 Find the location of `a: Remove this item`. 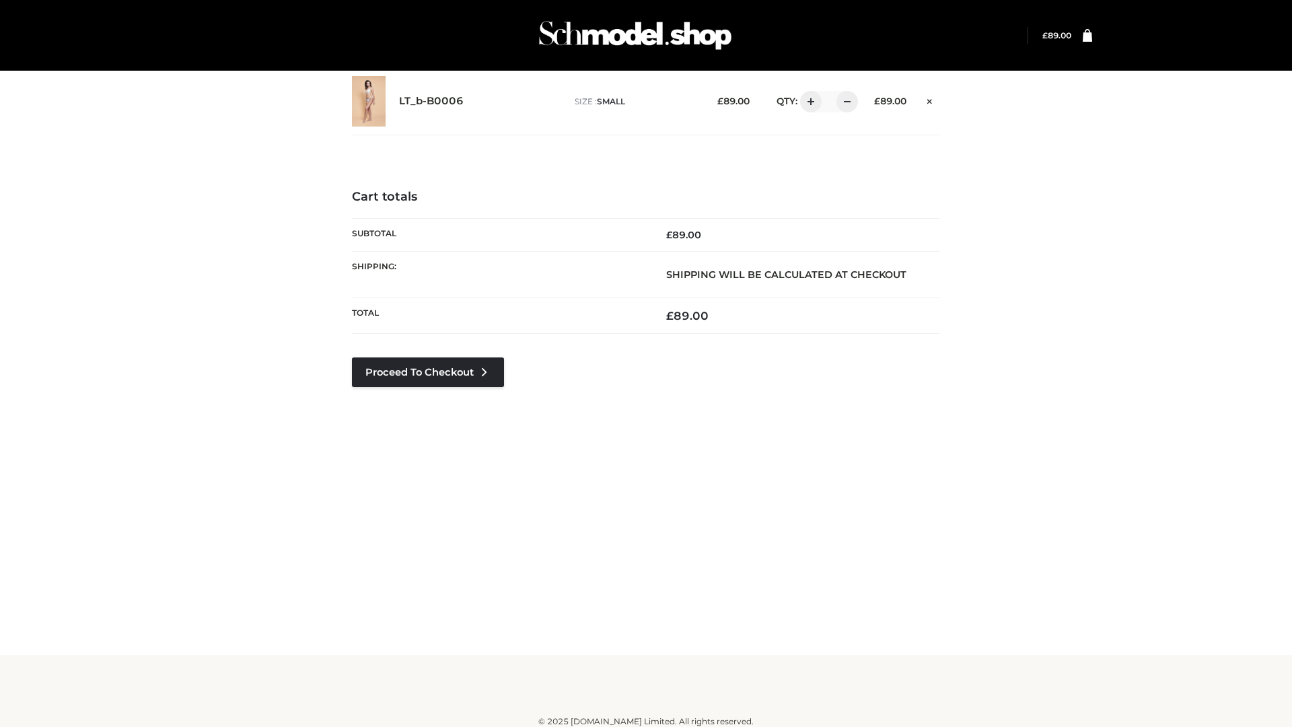

a: Remove this item is located at coordinates (930, 100).